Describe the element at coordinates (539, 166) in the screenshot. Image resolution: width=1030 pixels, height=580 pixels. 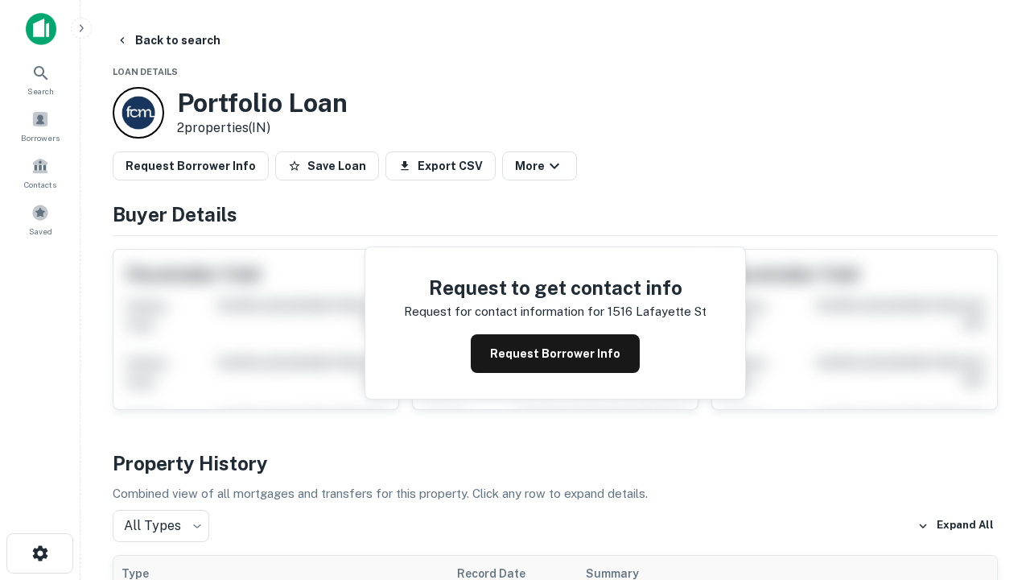
I see `button: More` at that location.